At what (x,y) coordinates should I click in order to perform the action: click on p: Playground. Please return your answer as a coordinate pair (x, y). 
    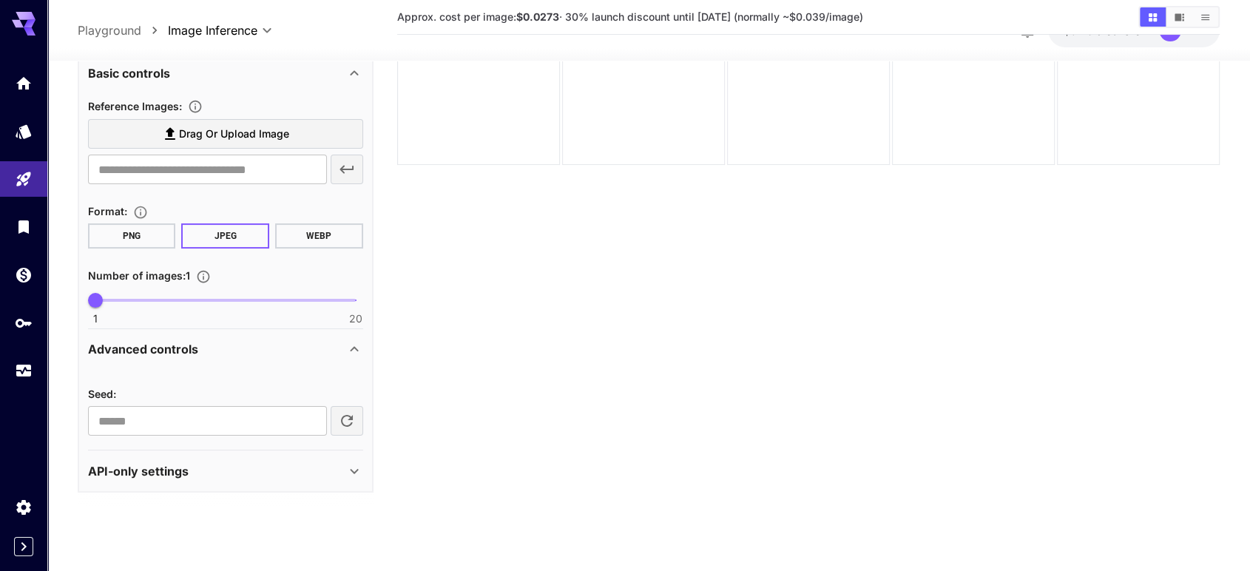
    Looking at the image, I should click on (109, 30).